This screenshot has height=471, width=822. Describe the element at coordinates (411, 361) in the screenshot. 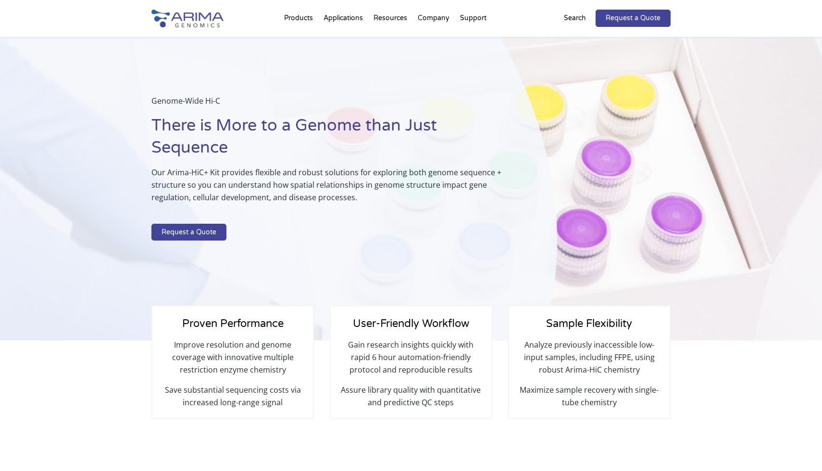

I see `p: Gain research insights quickly with rapid 6 hour automation-friendly protocol and reproducible re...` at that location.